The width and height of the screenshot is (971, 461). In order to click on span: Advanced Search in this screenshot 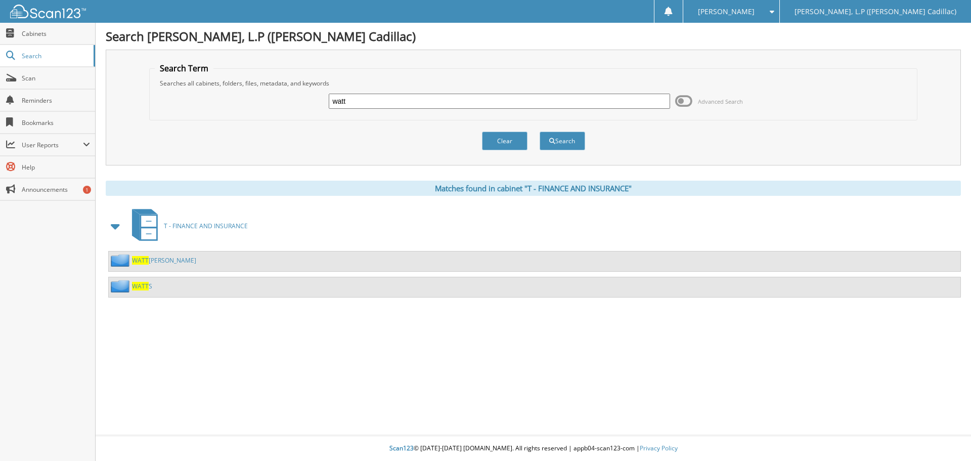, I will do `click(720, 101)`.